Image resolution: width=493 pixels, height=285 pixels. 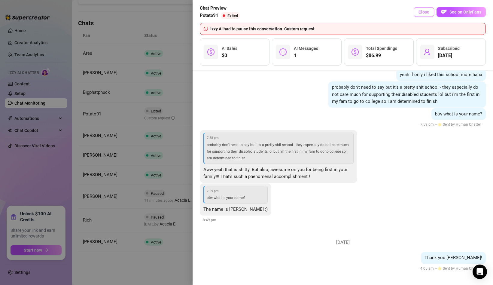 I want to click on span: Potato91, so click(x=209, y=16).